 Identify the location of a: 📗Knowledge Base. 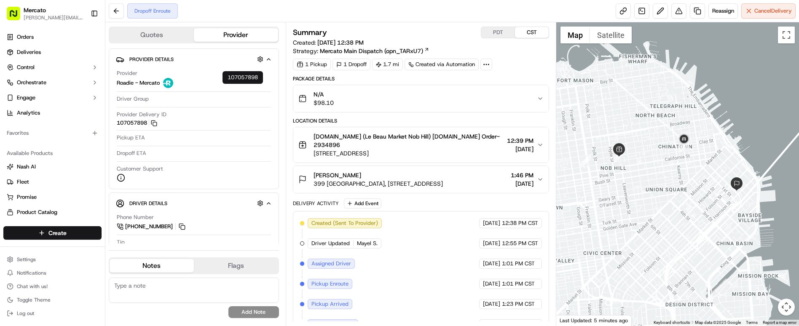
(36, 93).